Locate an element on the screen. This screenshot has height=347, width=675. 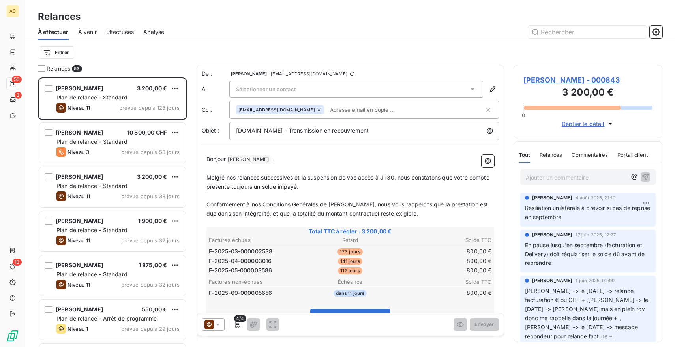
span: Effectuées is located at coordinates (120, 32).